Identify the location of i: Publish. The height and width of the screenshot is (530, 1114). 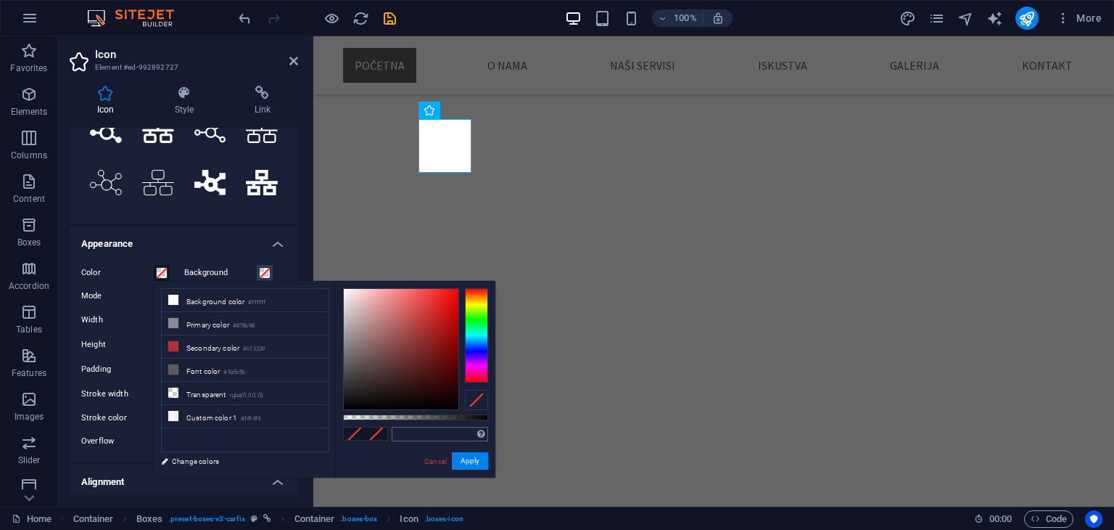
(1026, 18).